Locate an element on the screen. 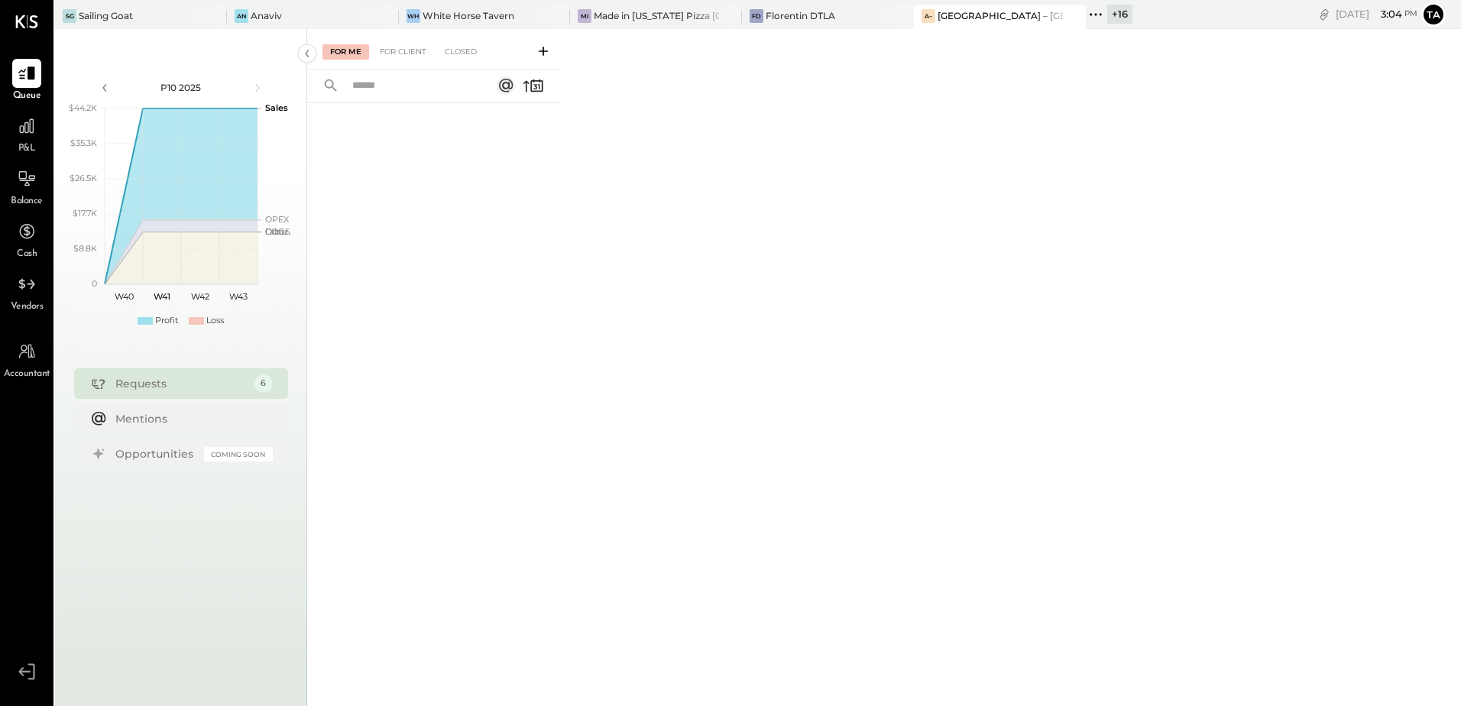 This screenshot has height=706, width=1461. span: Queue is located at coordinates (27, 96).